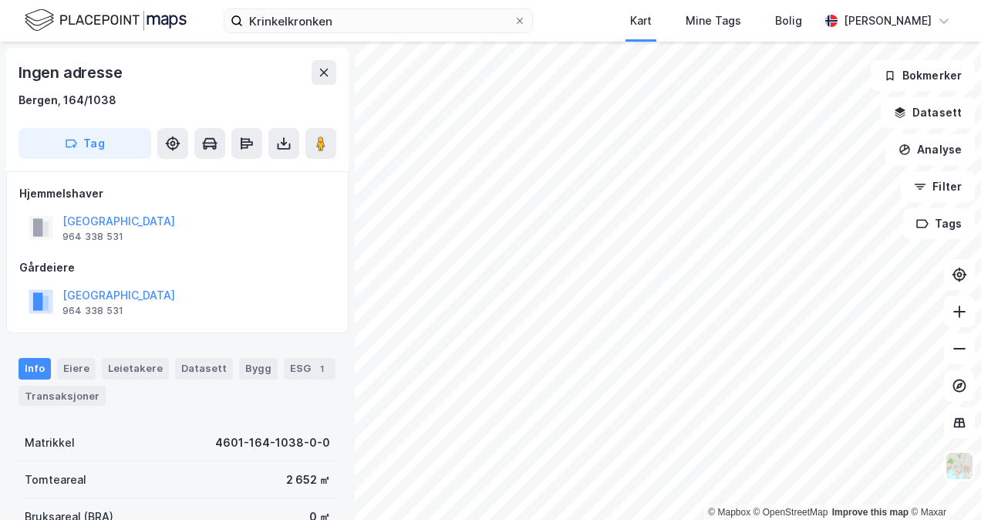 This screenshot has width=981, height=520. I want to click on div: Info, so click(35, 369).